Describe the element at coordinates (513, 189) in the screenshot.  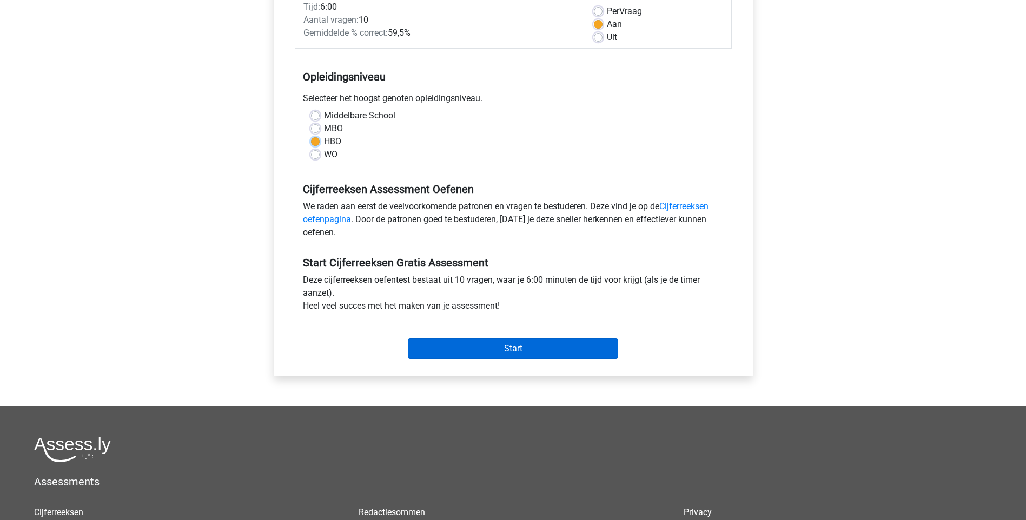
I see `h5: Cijferreeksen Assessment Oefenen` at that location.